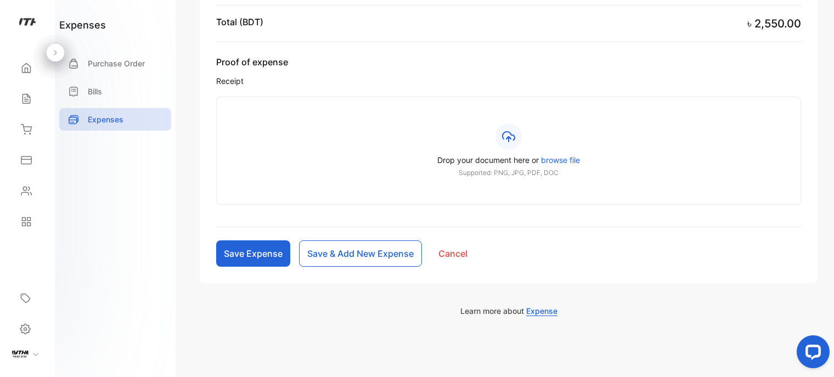 The image size is (834, 377). I want to click on p: Purchase Order, so click(116, 63).